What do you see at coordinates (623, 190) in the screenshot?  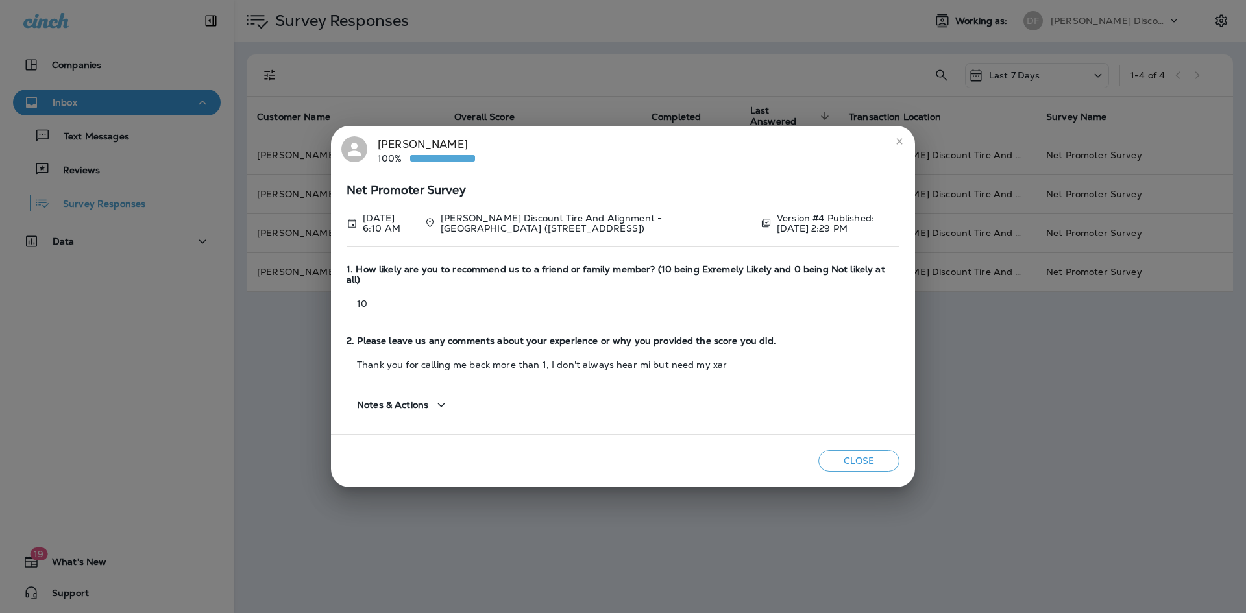 I see `span: Net Promoter Survey` at bounding box center [623, 190].